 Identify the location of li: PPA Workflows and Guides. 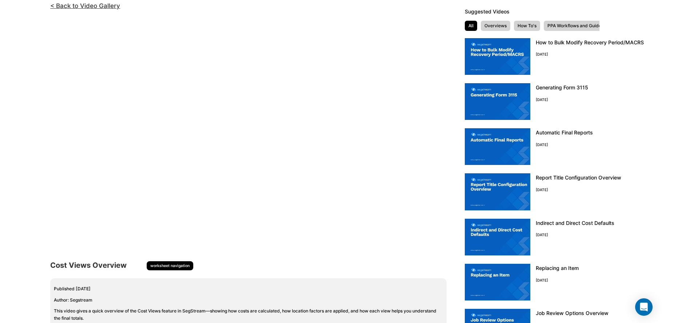
(575, 25).